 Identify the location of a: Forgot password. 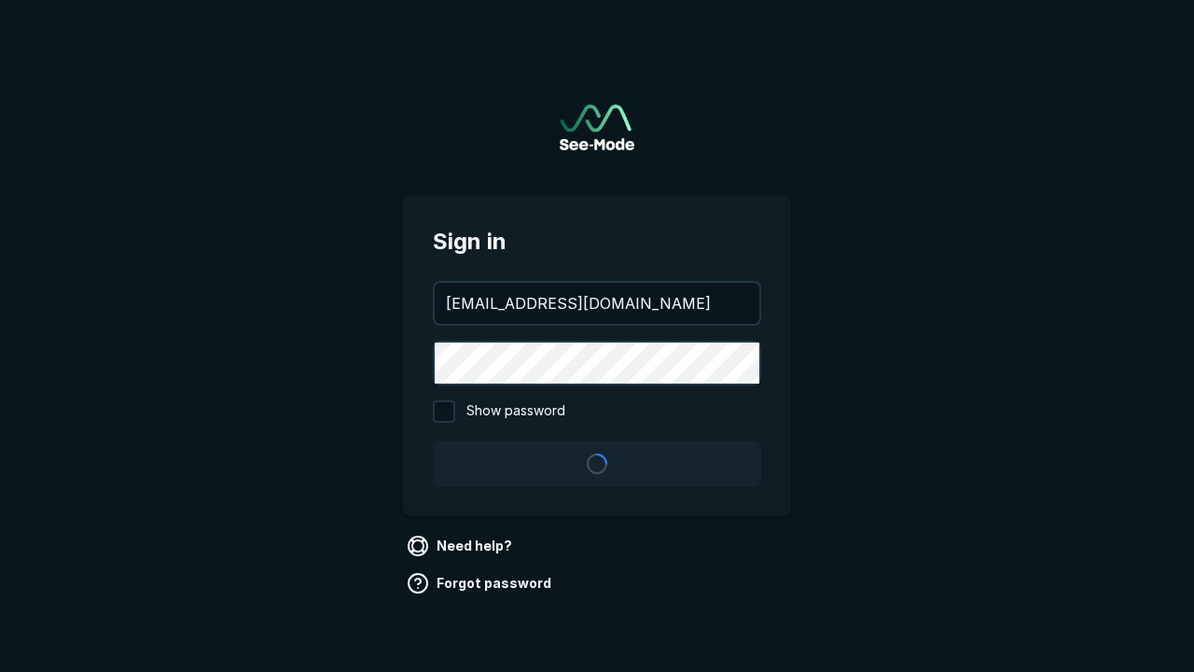
(480, 583).